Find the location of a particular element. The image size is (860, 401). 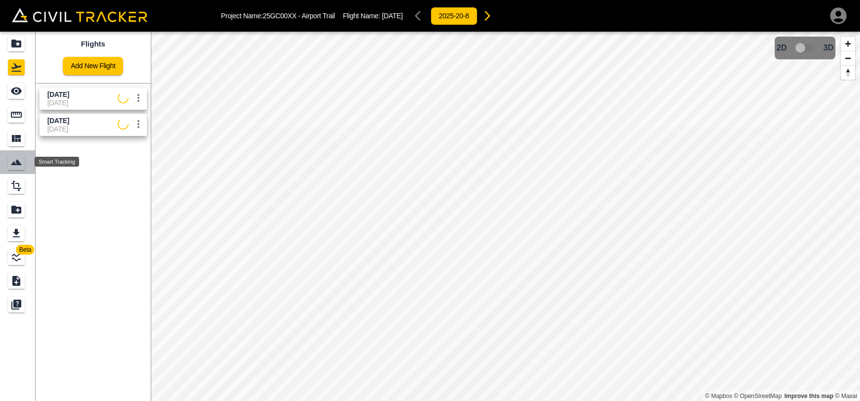

span: 2D is located at coordinates (781, 48).